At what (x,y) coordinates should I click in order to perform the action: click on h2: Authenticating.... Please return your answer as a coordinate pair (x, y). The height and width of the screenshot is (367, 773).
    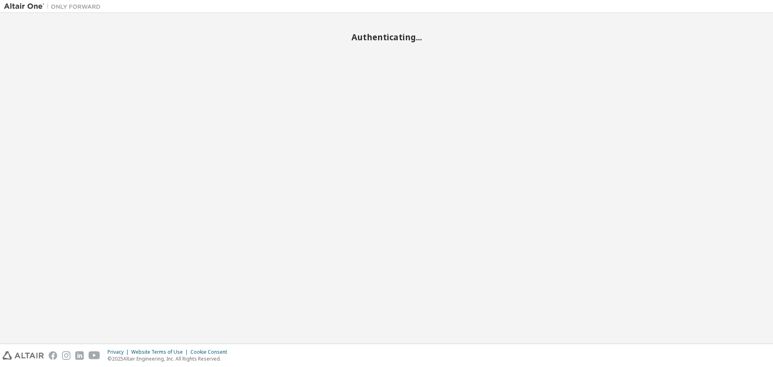
    Looking at the image, I should click on (386, 37).